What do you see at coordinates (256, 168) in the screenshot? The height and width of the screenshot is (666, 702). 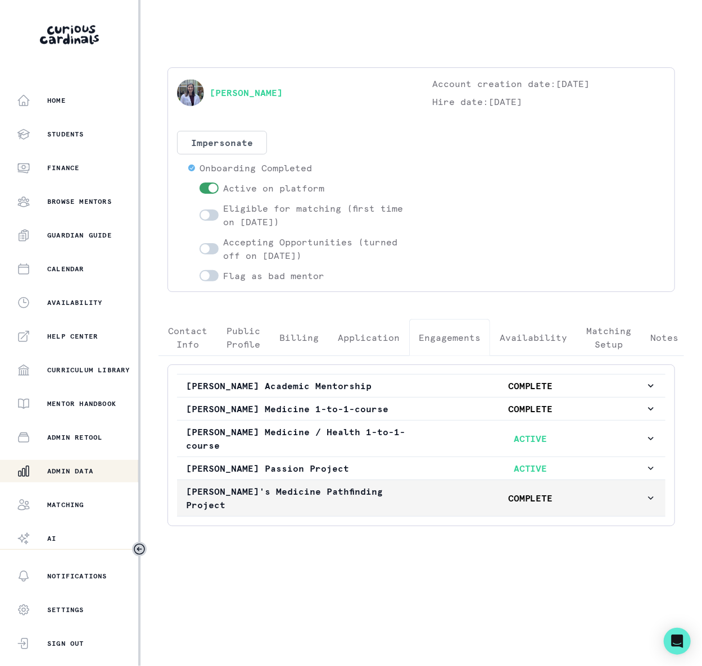 I see `p: Onboarding Completed` at bounding box center [256, 168].